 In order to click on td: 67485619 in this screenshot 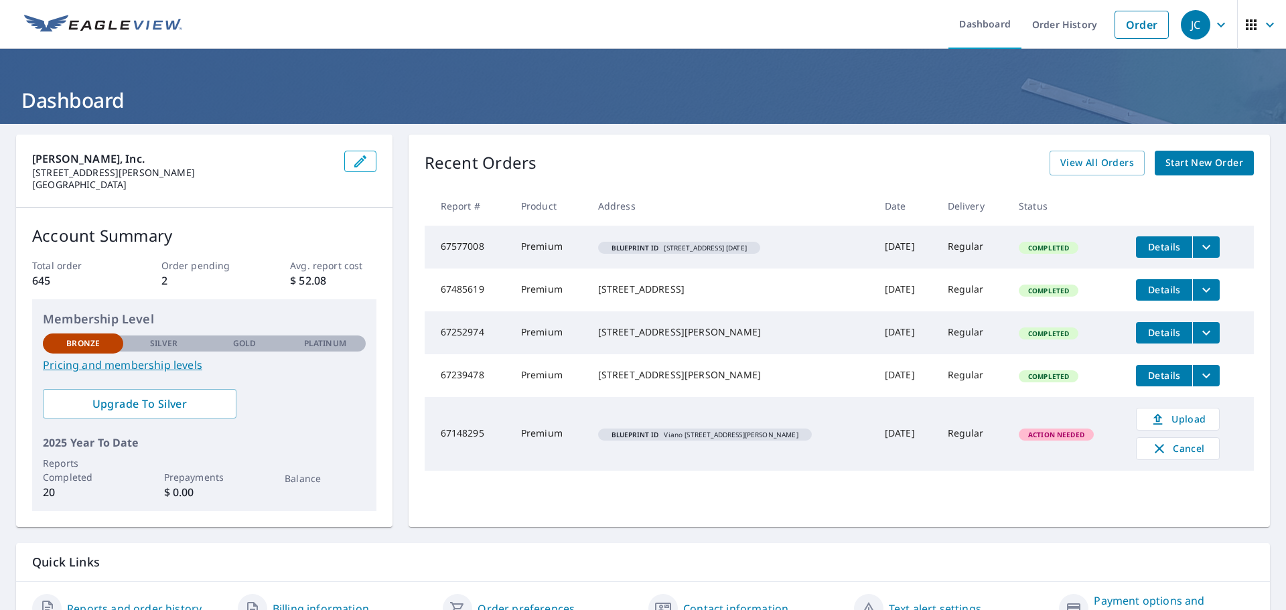, I will do `click(468, 290)`.